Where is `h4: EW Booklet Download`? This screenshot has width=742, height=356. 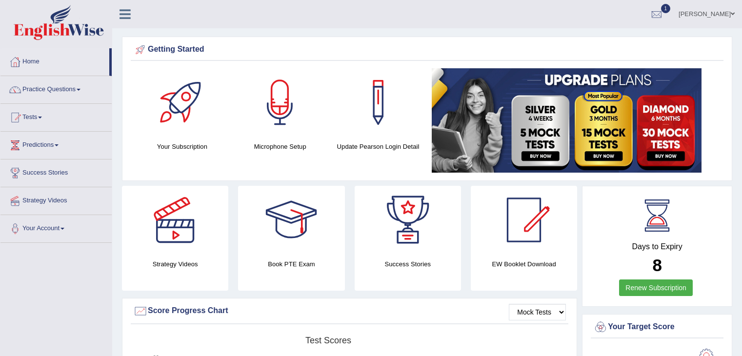 h4: EW Booklet Download is located at coordinates (524, 264).